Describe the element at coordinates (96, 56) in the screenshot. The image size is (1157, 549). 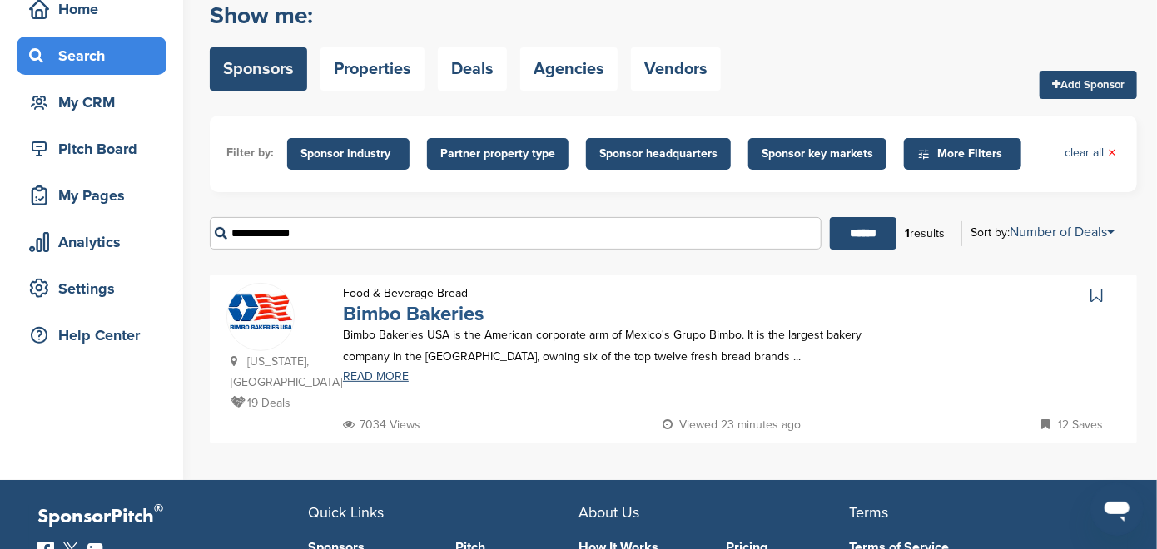
I see `div: Search` at that location.